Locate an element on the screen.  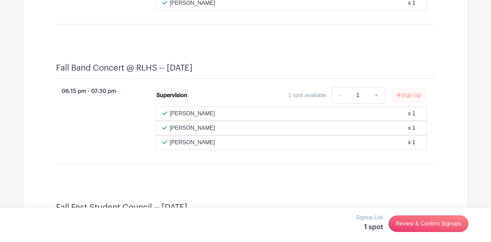
a: Review & Confirm Signups is located at coordinates (429, 224).